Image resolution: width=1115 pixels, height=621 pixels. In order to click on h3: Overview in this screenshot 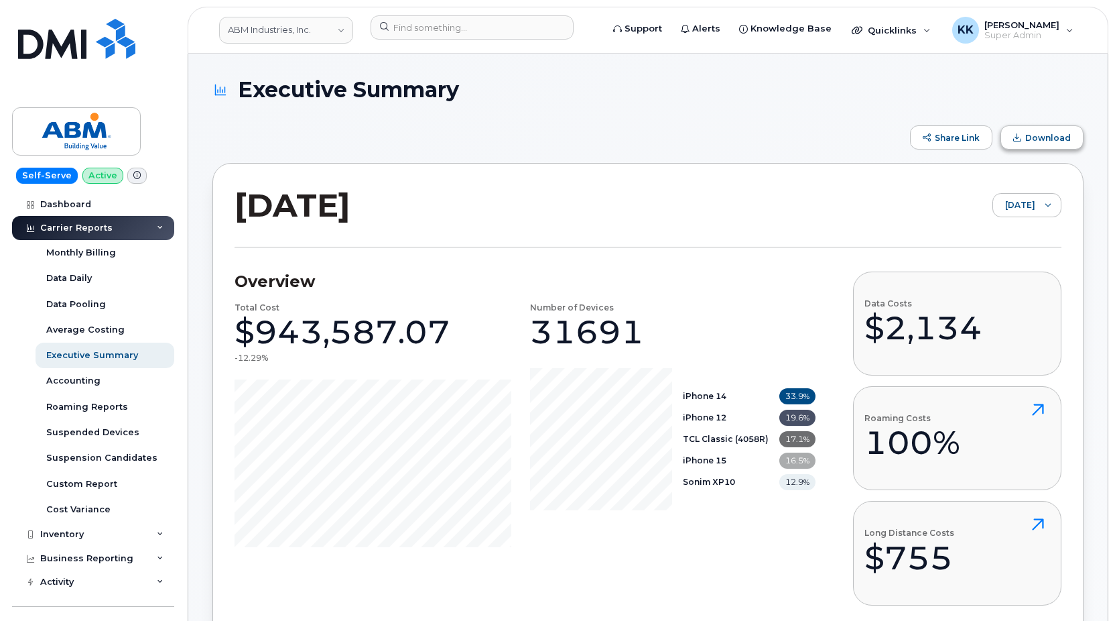, I will do `click(525, 282)`.